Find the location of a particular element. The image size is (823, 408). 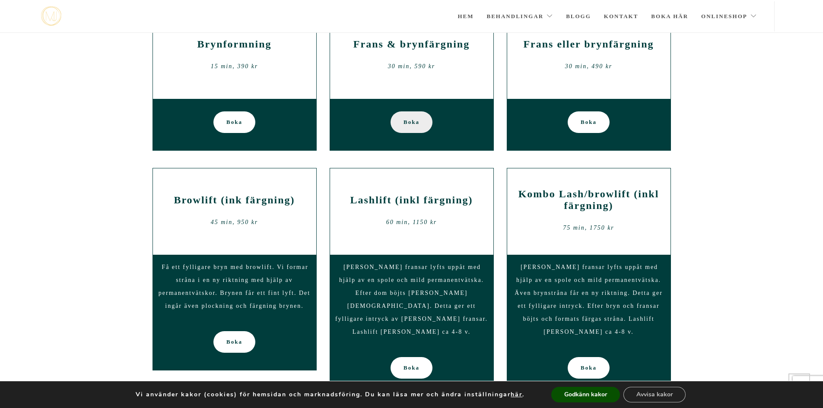

img: mjstudio is located at coordinates (51, 16).